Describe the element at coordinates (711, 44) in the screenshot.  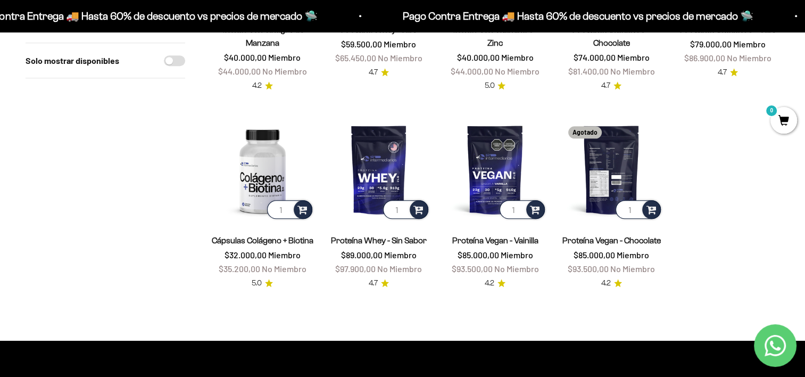
I see `span: $79.000,00` at that location.